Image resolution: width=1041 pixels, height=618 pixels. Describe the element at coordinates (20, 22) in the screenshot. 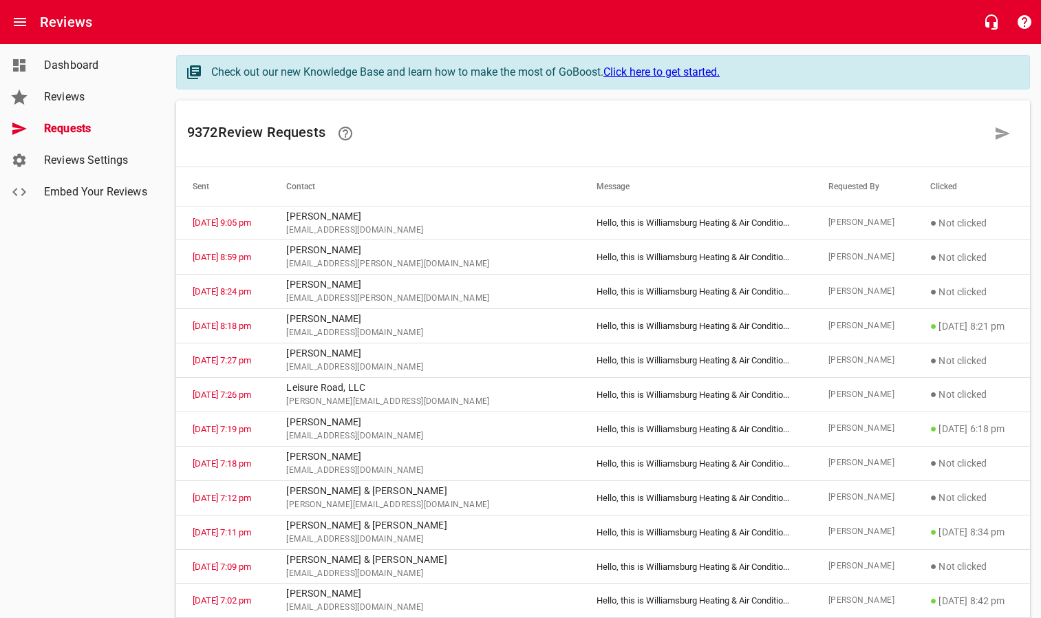

I see `button: Open drawer` at that location.